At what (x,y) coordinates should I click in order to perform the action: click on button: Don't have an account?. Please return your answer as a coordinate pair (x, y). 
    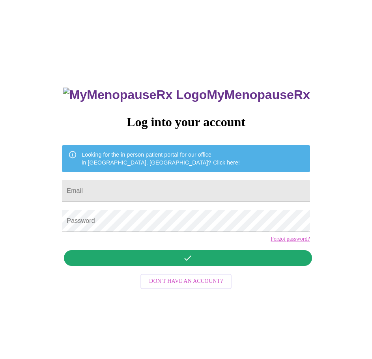
    Looking at the image, I should click on (186, 281).